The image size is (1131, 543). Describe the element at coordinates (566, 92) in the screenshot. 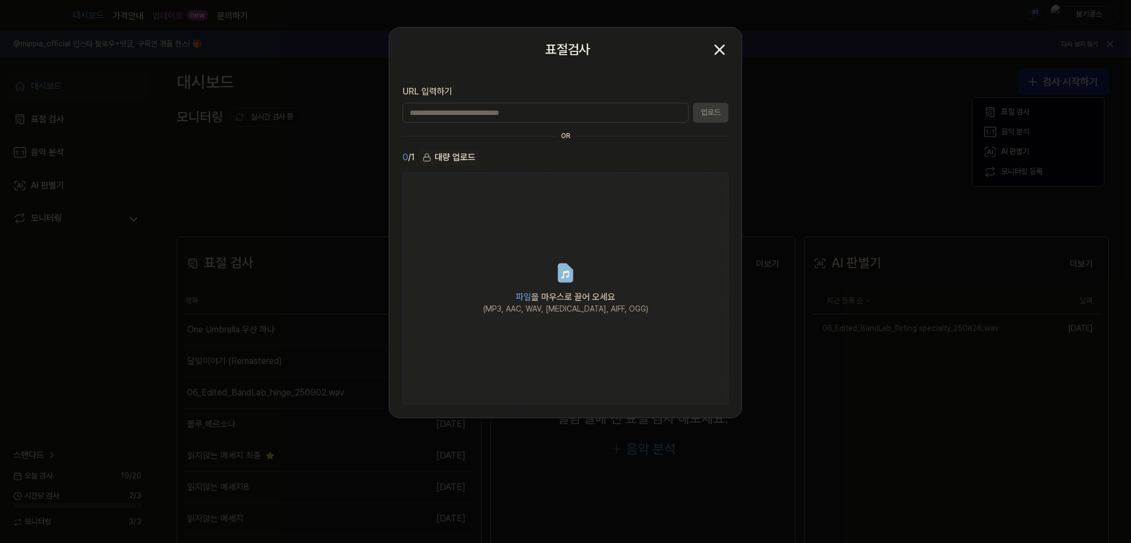

I see `label: URL 입력하기` at that location.